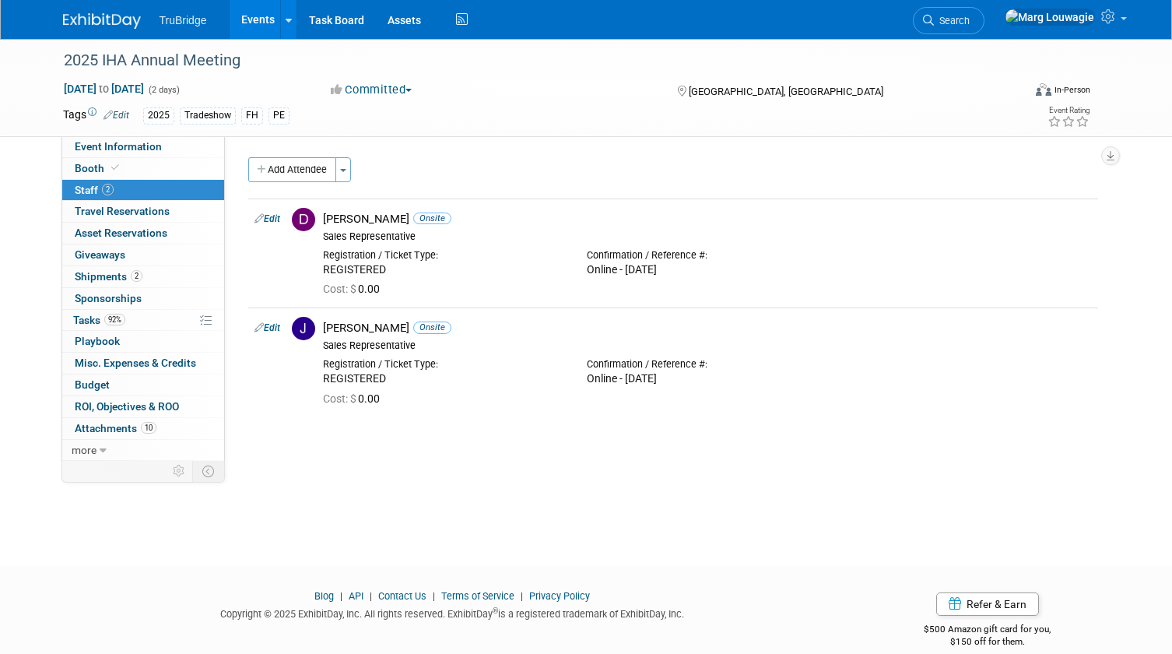 This screenshot has height=654, width=1172. Describe the element at coordinates (208, 115) in the screenshot. I see `div: Tradeshow` at that location.